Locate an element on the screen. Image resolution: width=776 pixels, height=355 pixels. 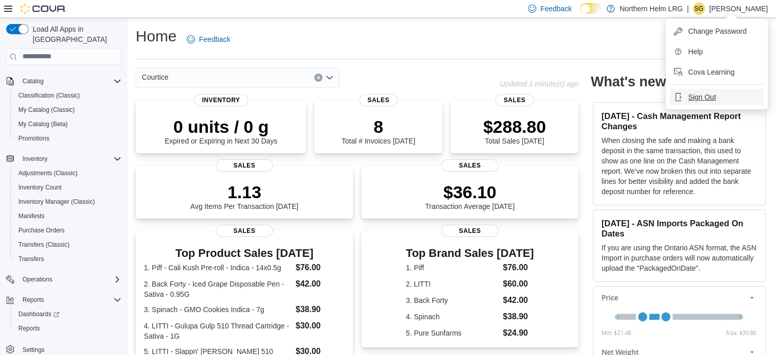
button: Open list of options is located at coordinates (330, 78).